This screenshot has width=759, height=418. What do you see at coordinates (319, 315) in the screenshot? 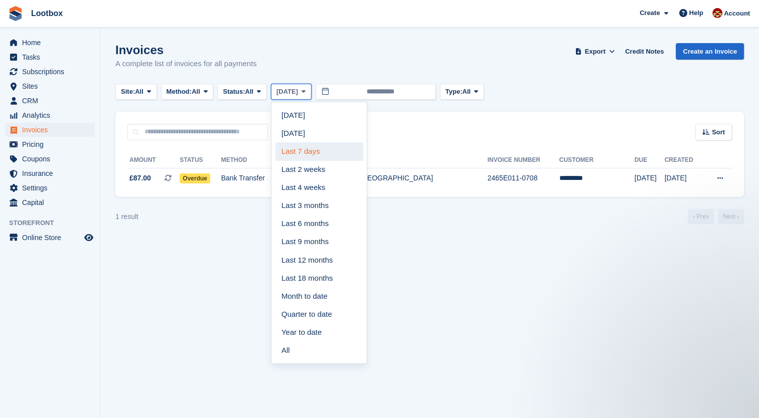
I see `a: Quarter to date` at bounding box center [319, 315].